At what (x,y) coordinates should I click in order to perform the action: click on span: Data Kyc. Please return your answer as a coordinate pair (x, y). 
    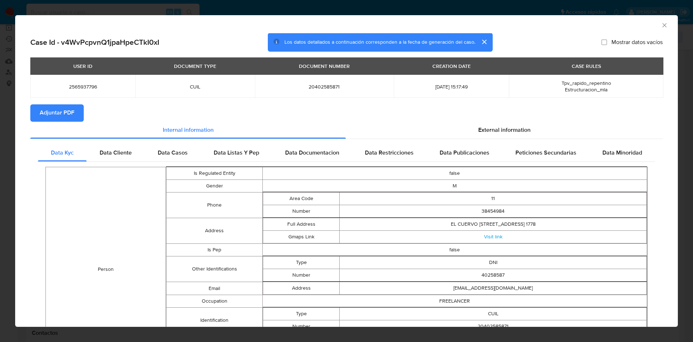
    Looking at the image, I should click on (62, 153).